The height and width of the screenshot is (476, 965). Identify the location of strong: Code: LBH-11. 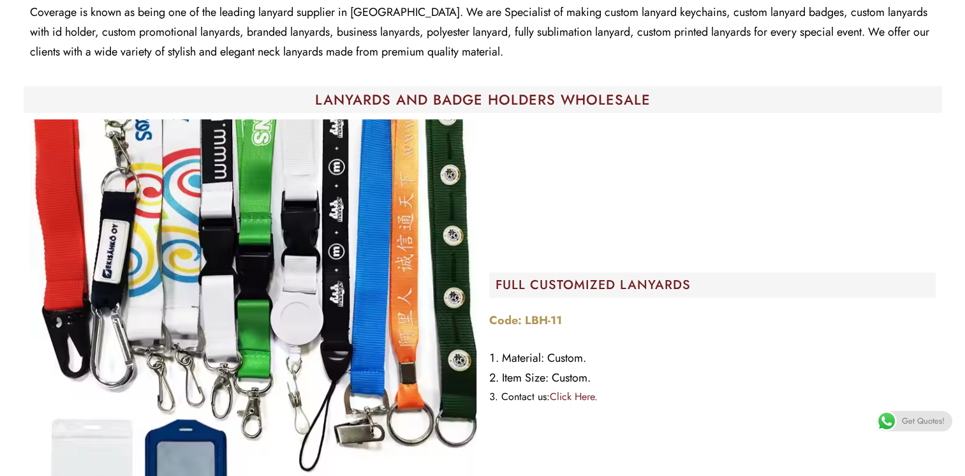
(525, 320).